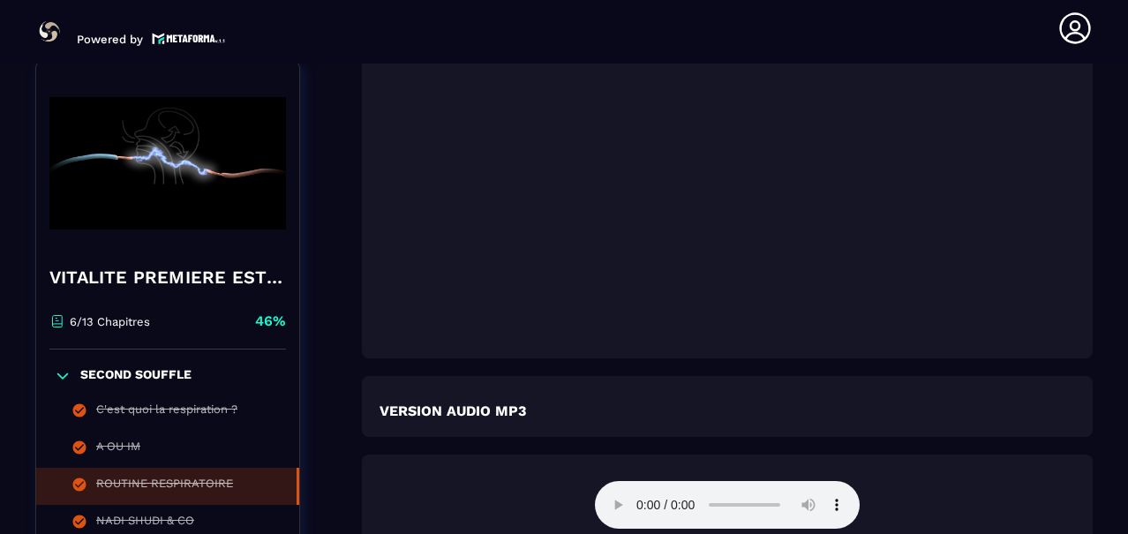 The height and width of the screenshot is (534, 1128). Describe the element at coordinates (164, 486) in the screenshot. I see `div: ROUTINE RESPIRATOIRE` at that location.